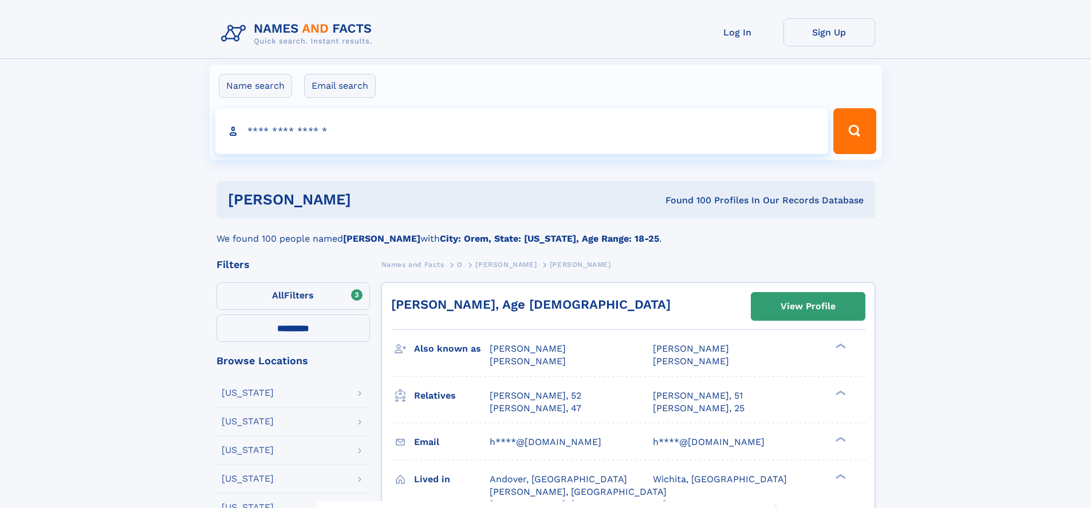  What do you see at coordinates (460, 264) in the screenshot?
I see `a: O` at bounding box center [460, 264].